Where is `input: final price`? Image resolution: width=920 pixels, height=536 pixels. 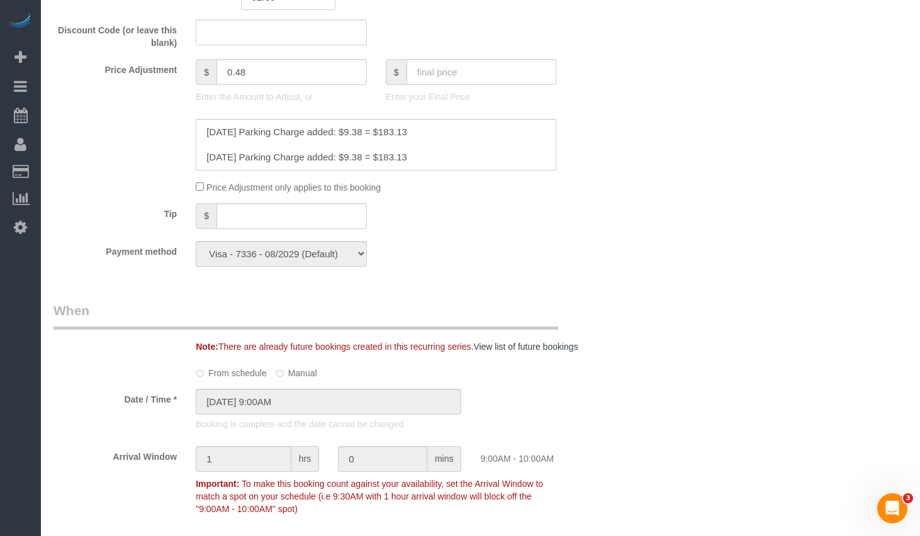
input: final price is located at coordinates (482, 72).